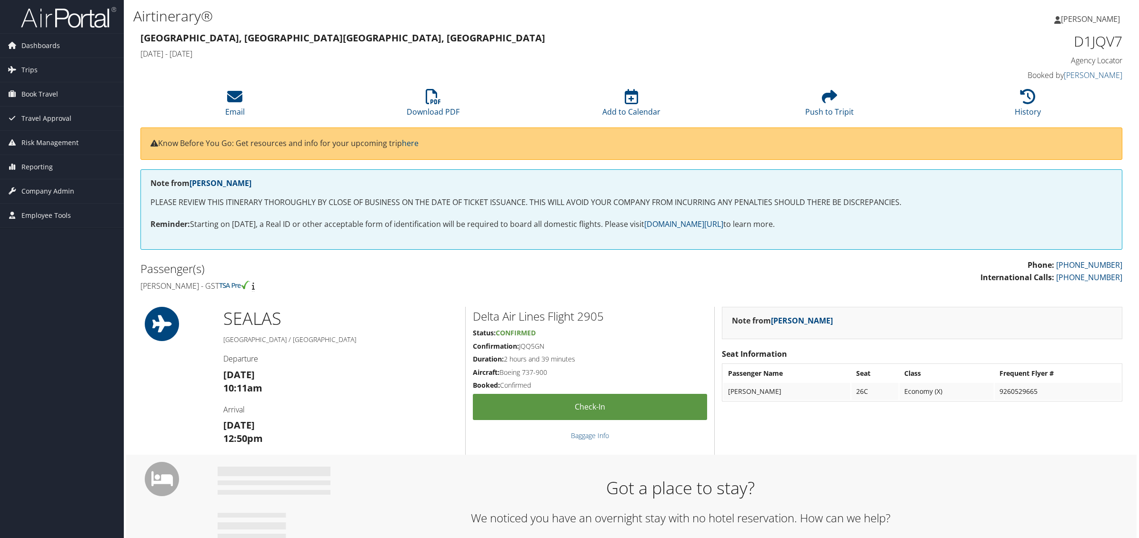 This screenshot has height=538, width=1139. I want to click on span: Book Travel, so click(40, 94).